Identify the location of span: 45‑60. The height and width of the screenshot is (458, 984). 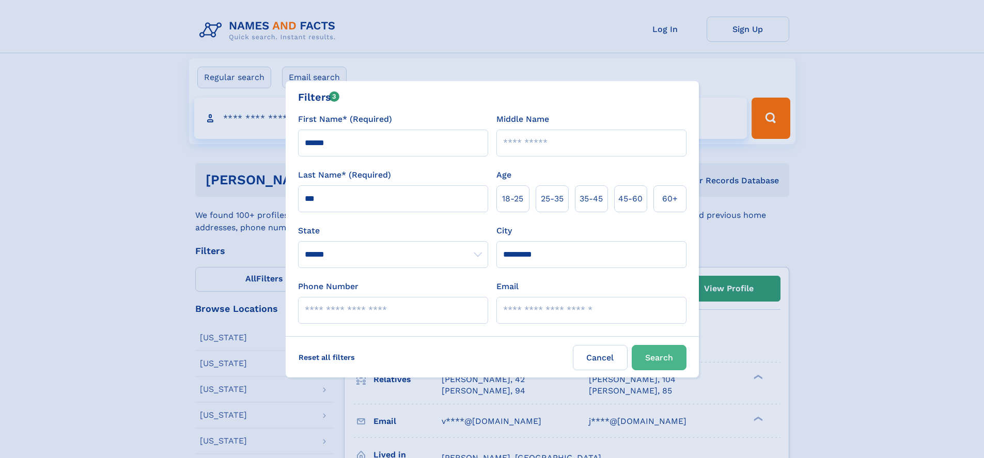
(630, 199).